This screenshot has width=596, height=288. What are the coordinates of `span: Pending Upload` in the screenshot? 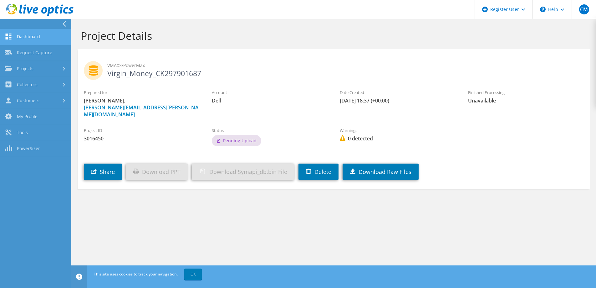 It's located at (240, 140).